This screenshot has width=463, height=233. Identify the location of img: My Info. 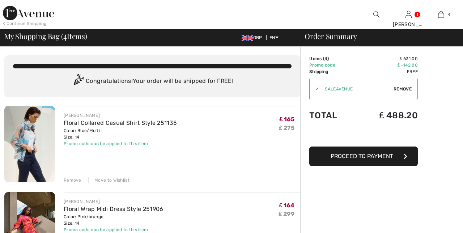
(408, 14).